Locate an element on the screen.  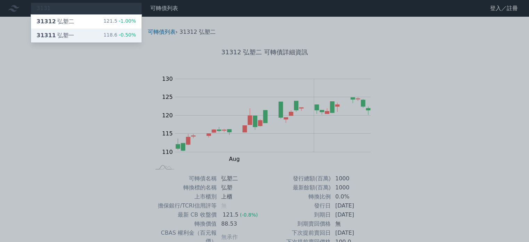
div: 118.6 is located at coordinates (120, 36).